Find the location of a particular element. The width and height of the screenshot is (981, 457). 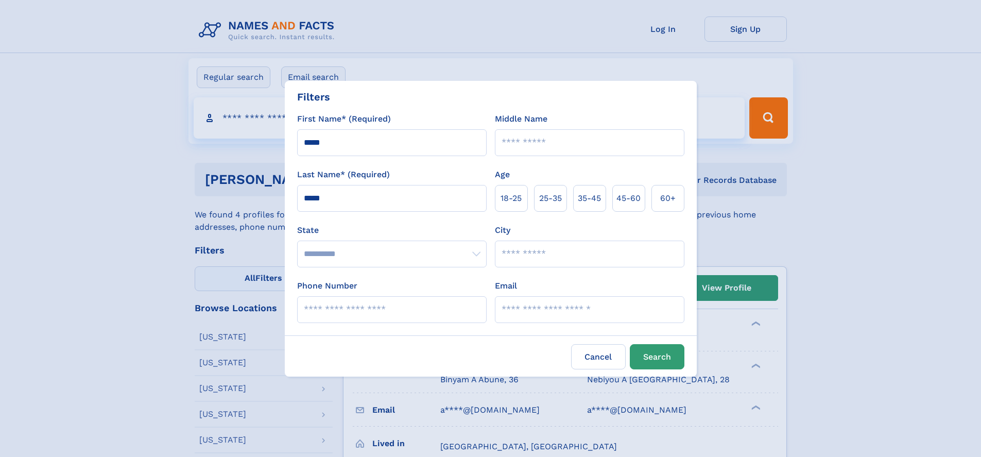

label: Email is located at coordinates (506, 286).